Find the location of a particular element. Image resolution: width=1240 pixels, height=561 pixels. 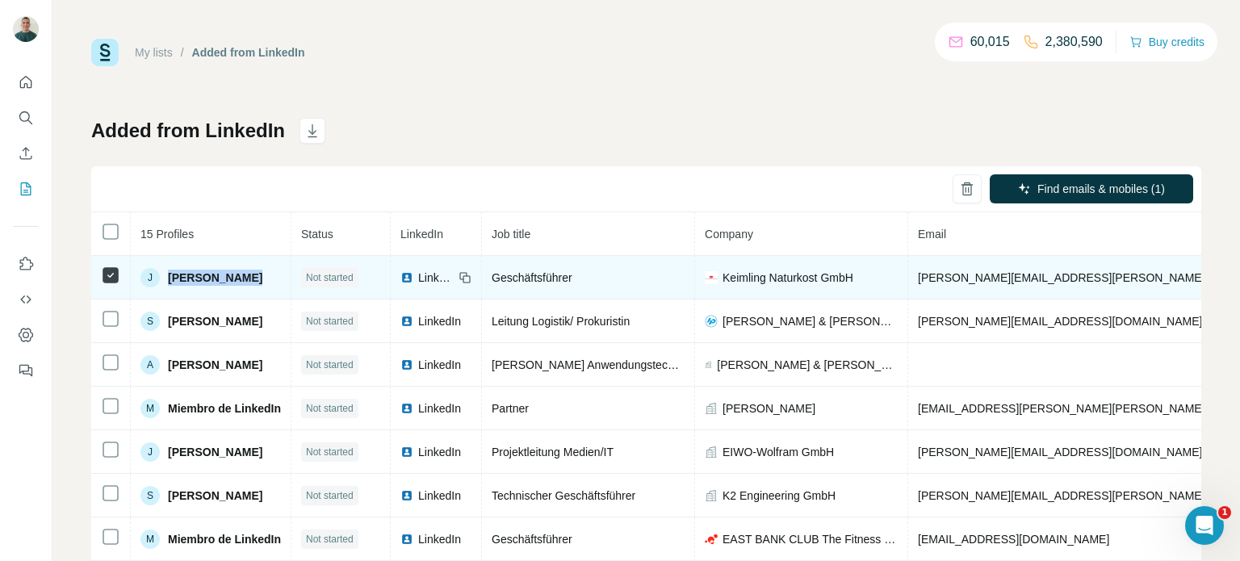

button: Quick start is located at coordinates (26, 82).